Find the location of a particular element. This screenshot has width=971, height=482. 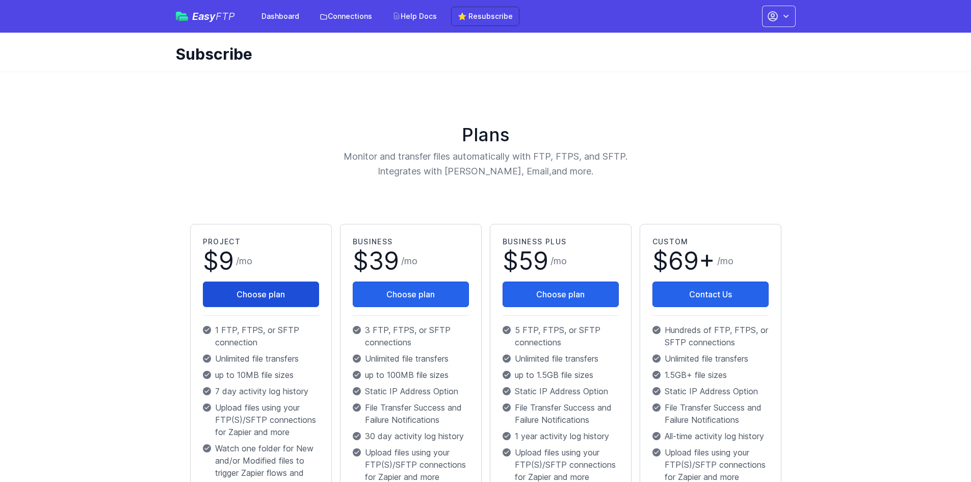

p: up to 10MB file sizes is located at coordinates (261, 375).